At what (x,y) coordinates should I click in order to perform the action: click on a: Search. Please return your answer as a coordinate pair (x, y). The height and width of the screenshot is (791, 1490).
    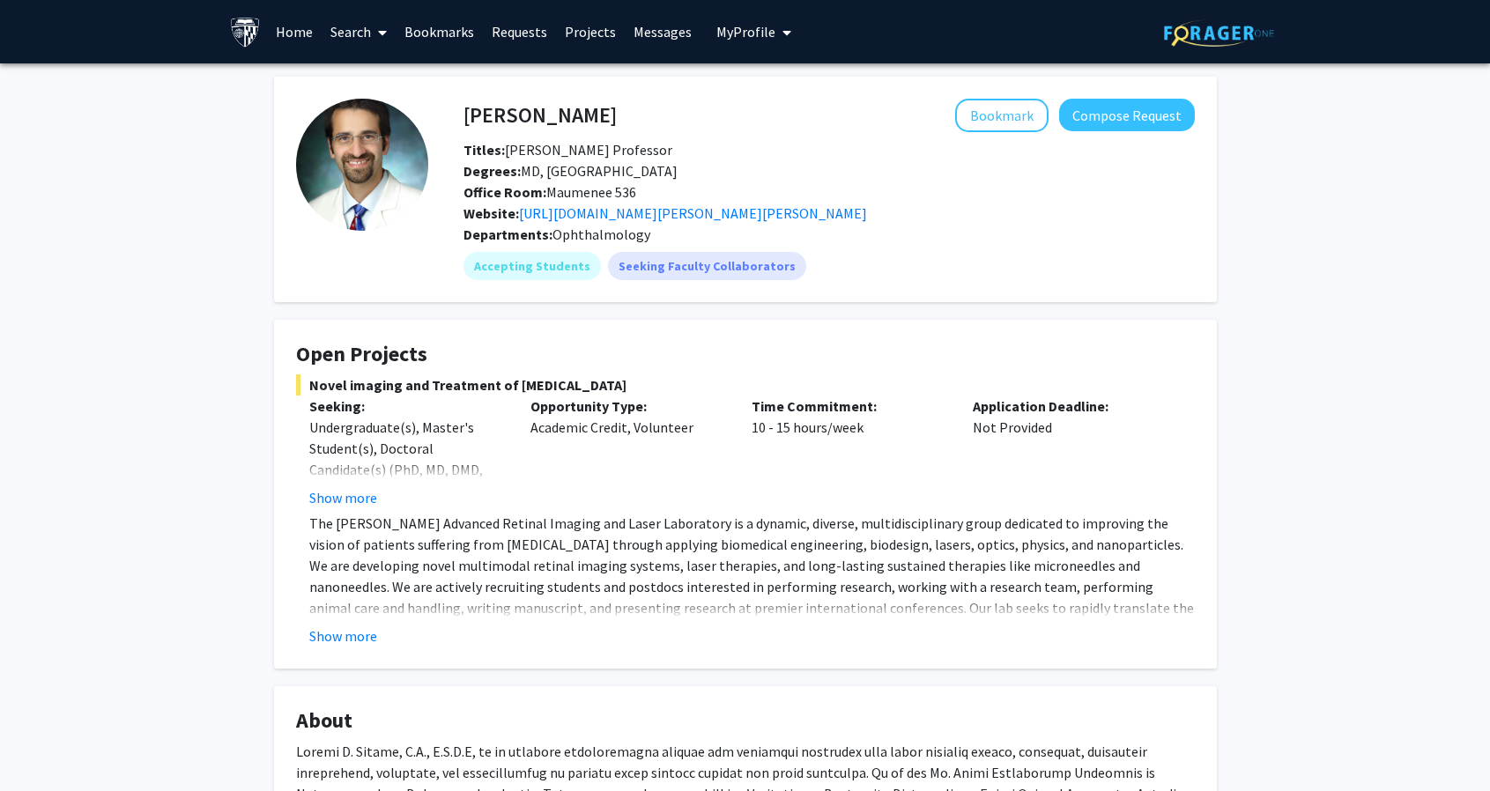
    Looking at the image, I should click on (359, 32).